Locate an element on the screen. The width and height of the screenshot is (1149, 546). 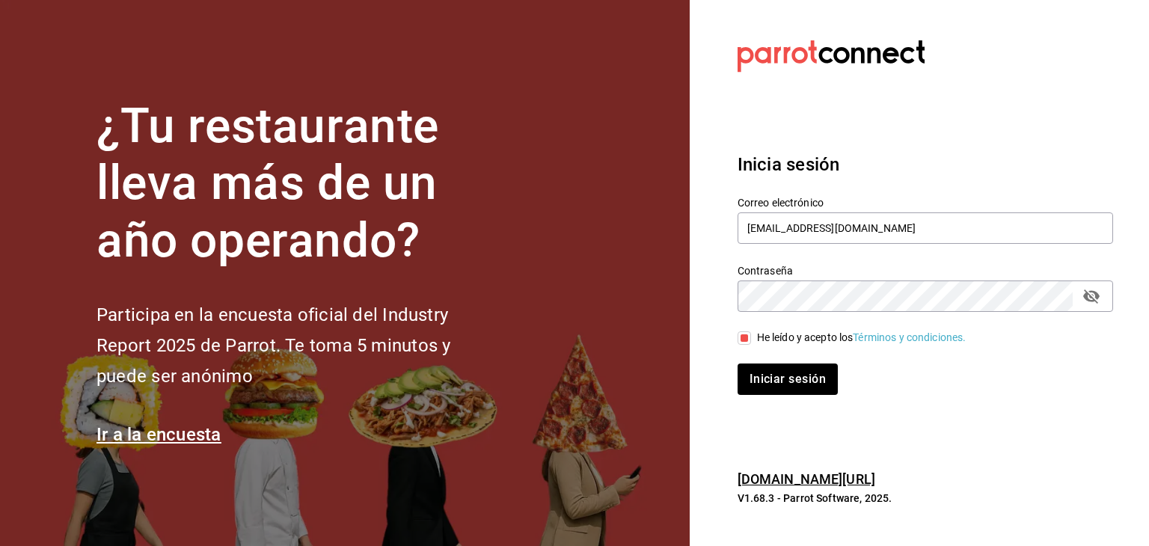
label: Contraseña is located at coordinates (926, 270).